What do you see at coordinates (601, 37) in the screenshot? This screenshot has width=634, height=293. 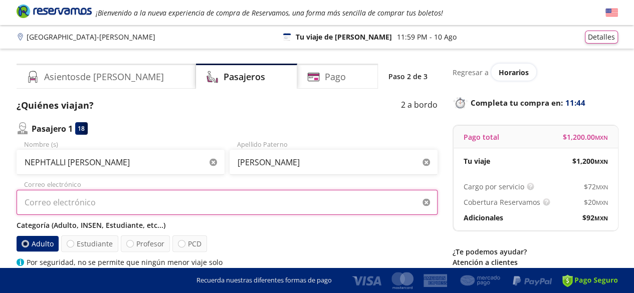 I see `button: Detalles` at bounding box center [601, 37].